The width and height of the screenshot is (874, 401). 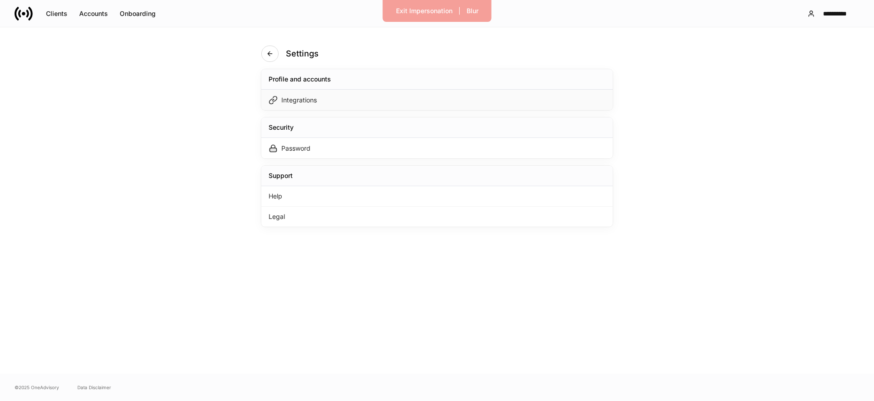 What do you see at coordinates (437, 217) in the screenshot?
I see `div: Legal` at bounding box center [437, 217].